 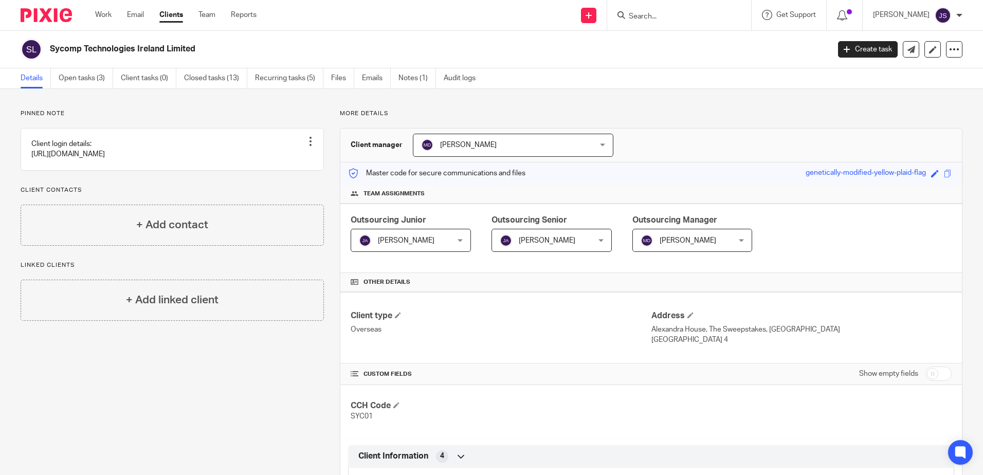 I want to click on p: More details, so click(x=651, y=114).